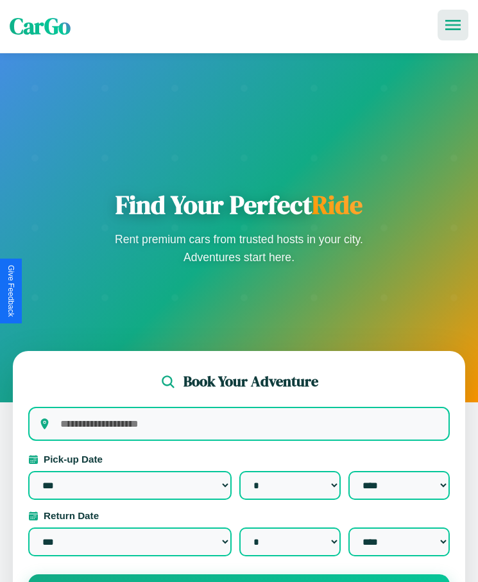  Describe the element at coordinates (239, 459) in the screenshot. I see `label: Pick-up Date` at that location.